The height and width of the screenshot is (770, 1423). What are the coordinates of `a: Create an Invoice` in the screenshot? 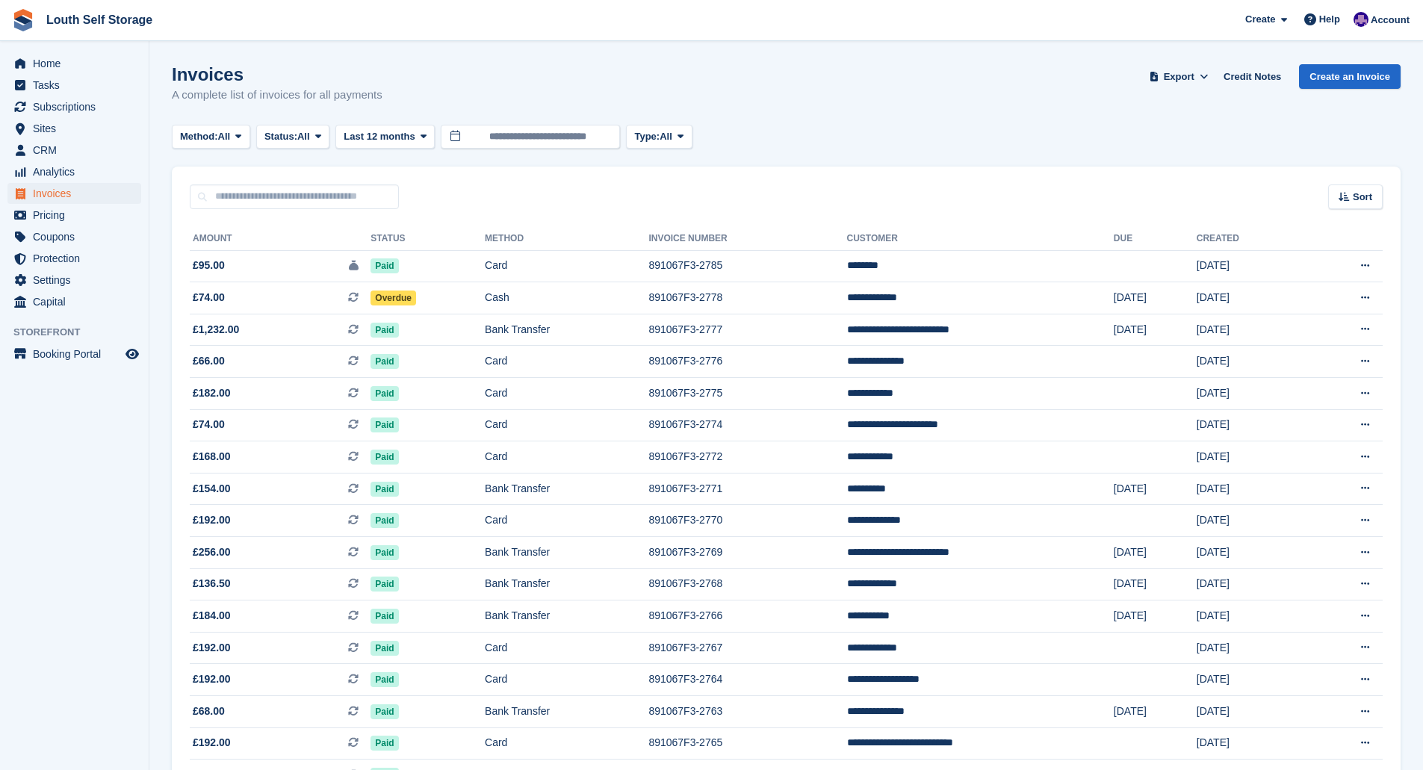 It's located at (1350, 76).